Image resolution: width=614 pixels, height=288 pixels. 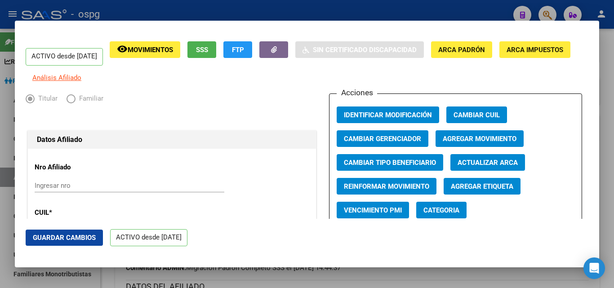 What do you see at coordinates (482, 187) in the screenshot?
I see `span: Agregar Etiqueta` at bounding box center [482, 187].